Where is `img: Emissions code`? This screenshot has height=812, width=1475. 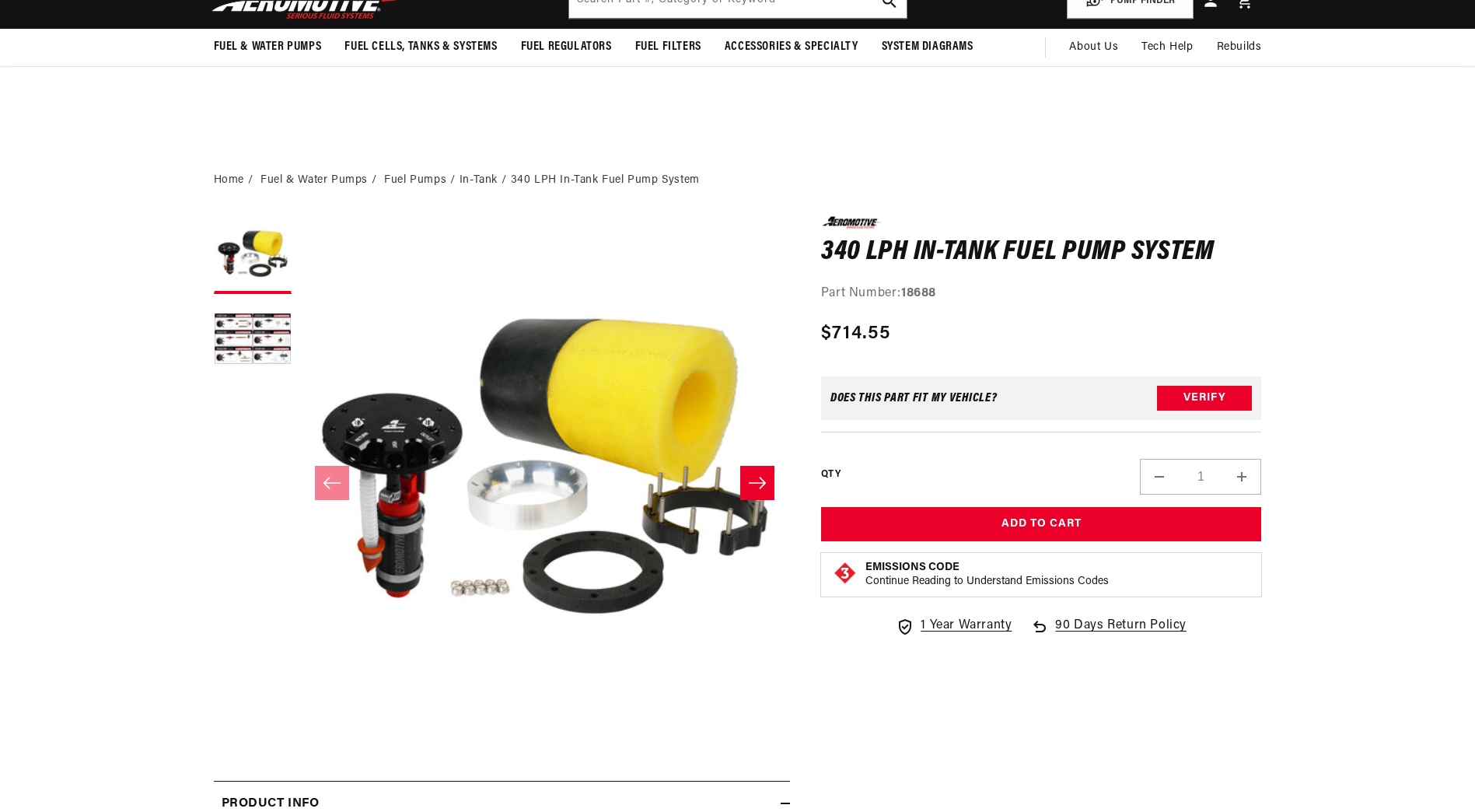
img: Emissions code is located at coordinates (845, 573).